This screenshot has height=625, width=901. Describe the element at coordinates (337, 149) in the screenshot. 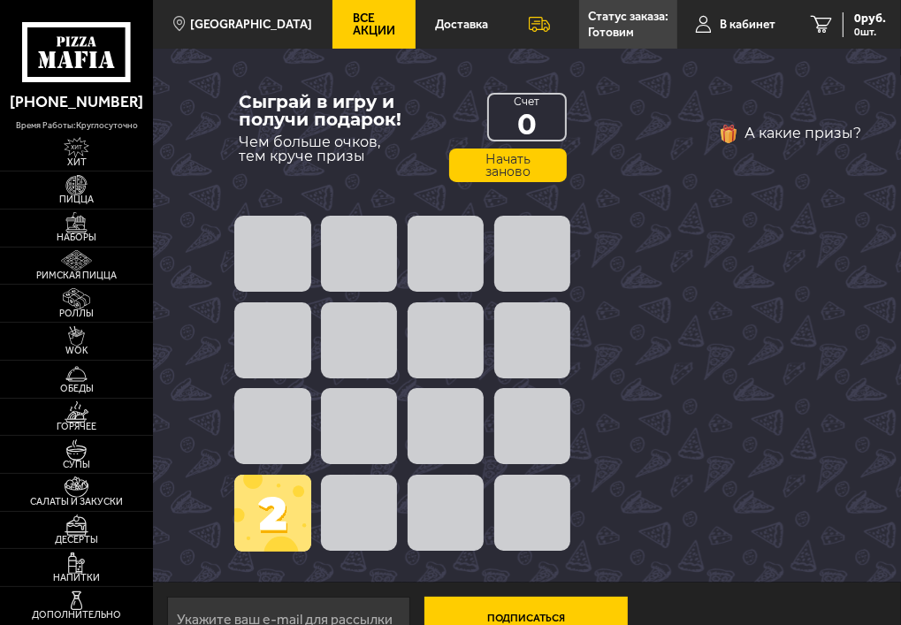

I see `span: Чем больше очков, тем круче призы` at that location.